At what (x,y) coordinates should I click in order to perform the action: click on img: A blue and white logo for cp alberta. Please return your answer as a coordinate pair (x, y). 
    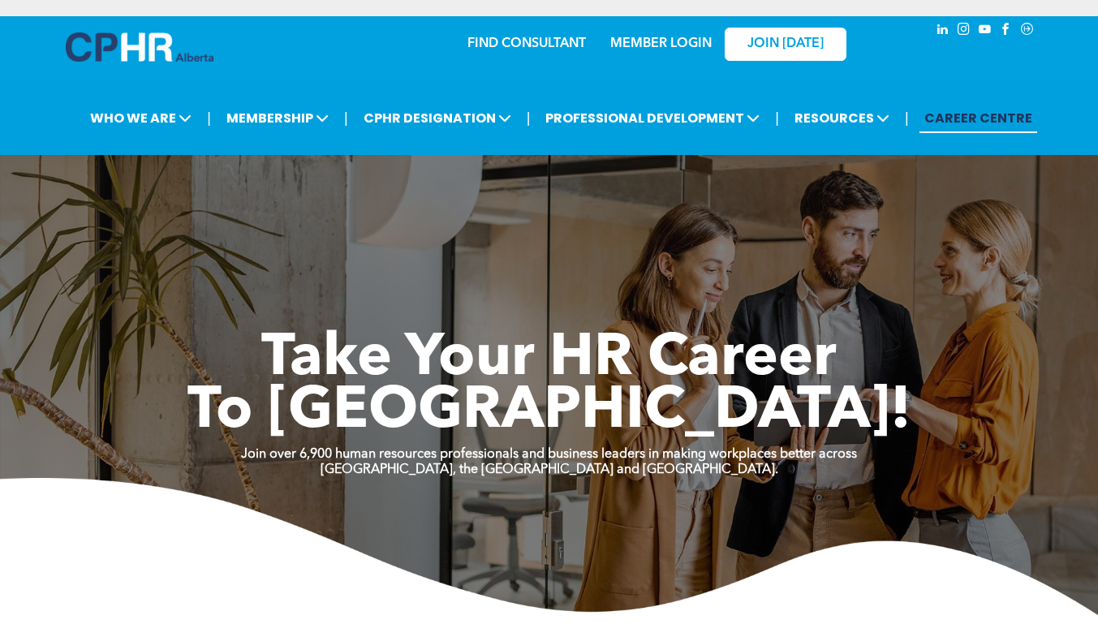
    Looking at the image, I should click on (140, 47).